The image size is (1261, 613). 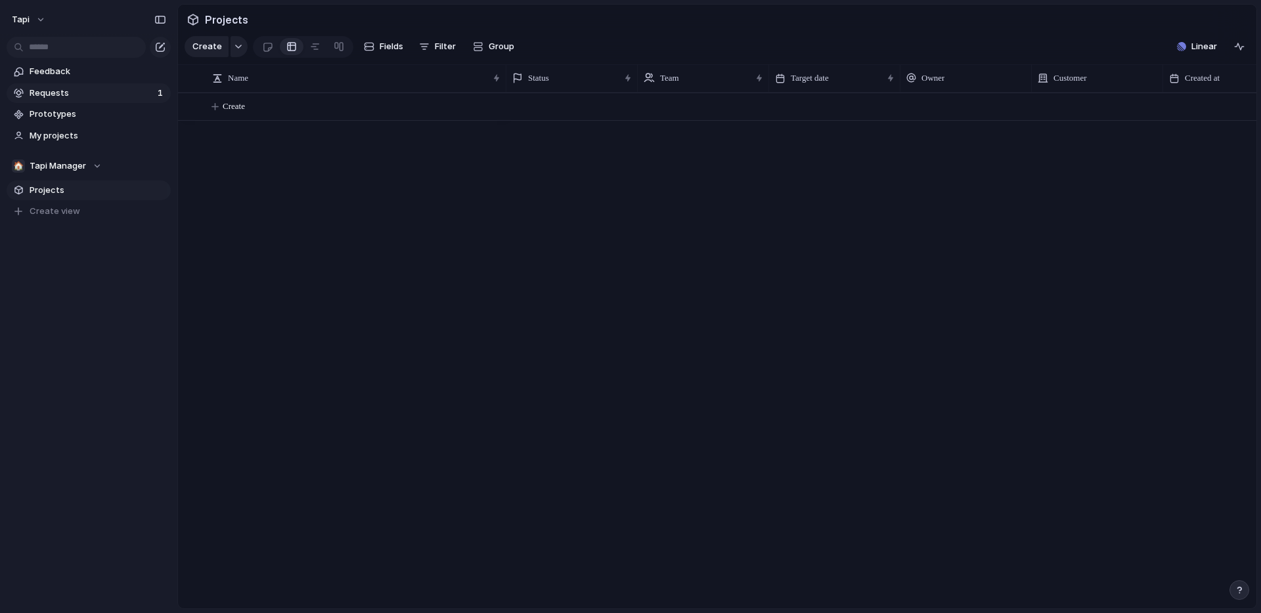 I want to click on span: 1, so click(x=162, y=93).